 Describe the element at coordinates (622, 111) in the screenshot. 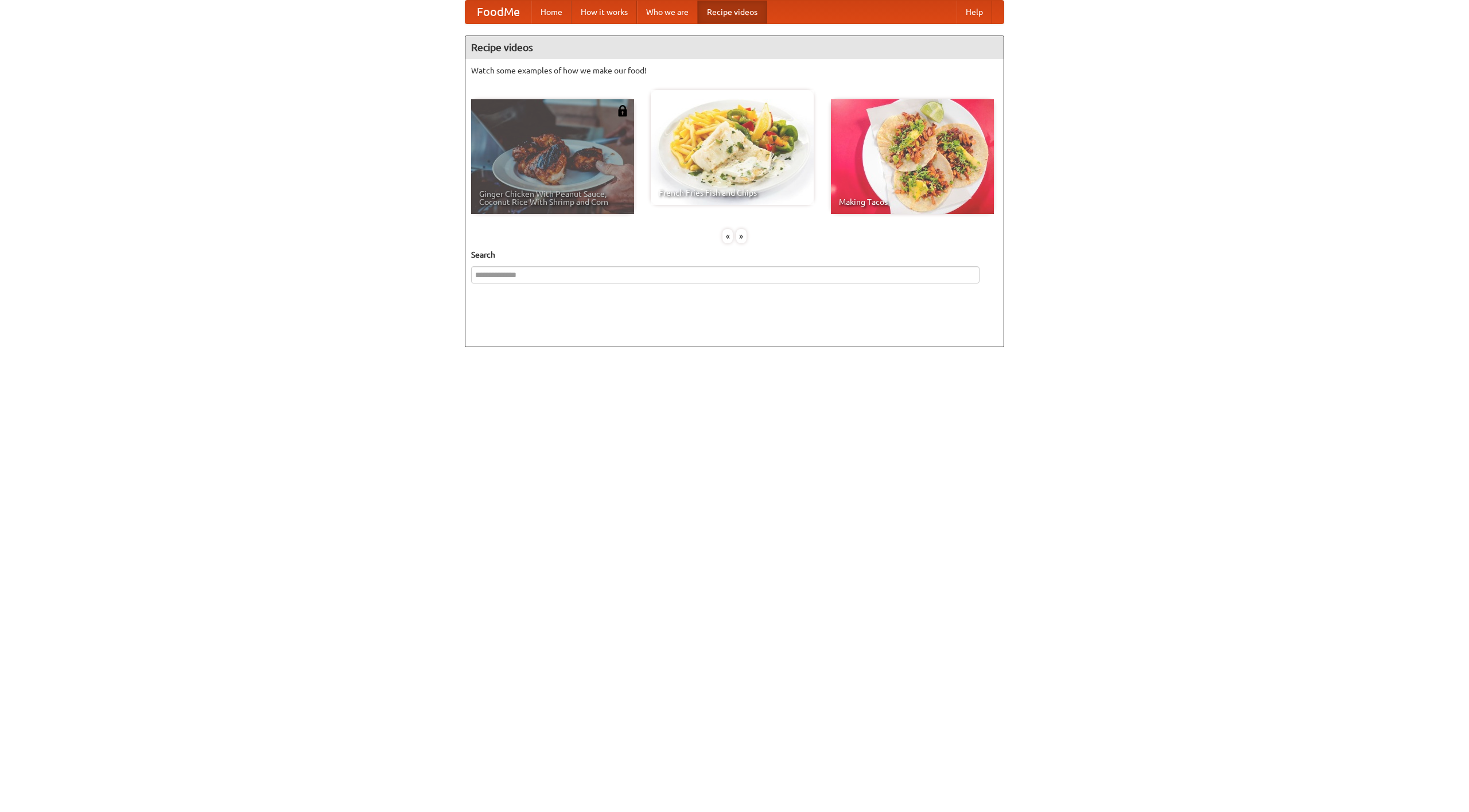

I see `img: 483408.png` at that location.